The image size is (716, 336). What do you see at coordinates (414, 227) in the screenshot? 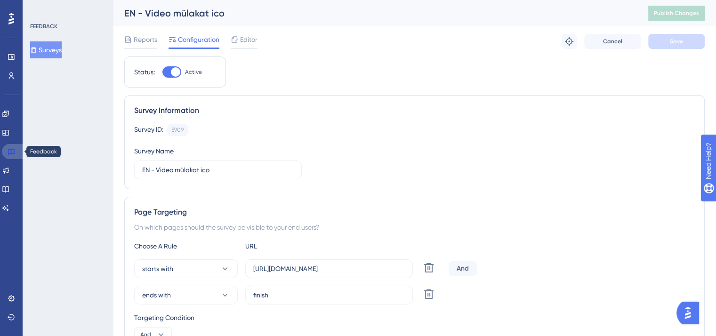
I see `div: On which pages should the survey be visible to your end users?` at bounding box center [414, 227].